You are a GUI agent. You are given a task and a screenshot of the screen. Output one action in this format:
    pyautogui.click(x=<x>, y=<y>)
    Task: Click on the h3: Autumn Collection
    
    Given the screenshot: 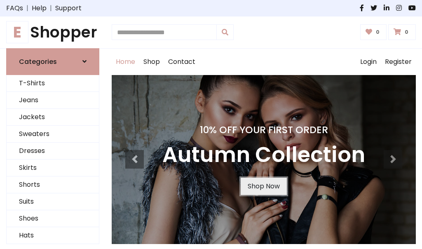 What is the action you would take?
    pyautogui.click(x=264, y=155)
    